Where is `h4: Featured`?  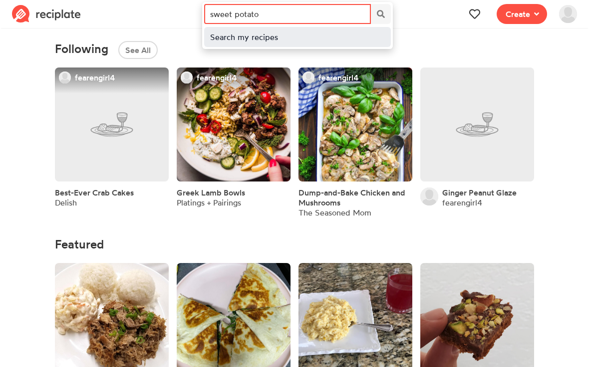 h4: Featured is located at coordinates (295, 244).